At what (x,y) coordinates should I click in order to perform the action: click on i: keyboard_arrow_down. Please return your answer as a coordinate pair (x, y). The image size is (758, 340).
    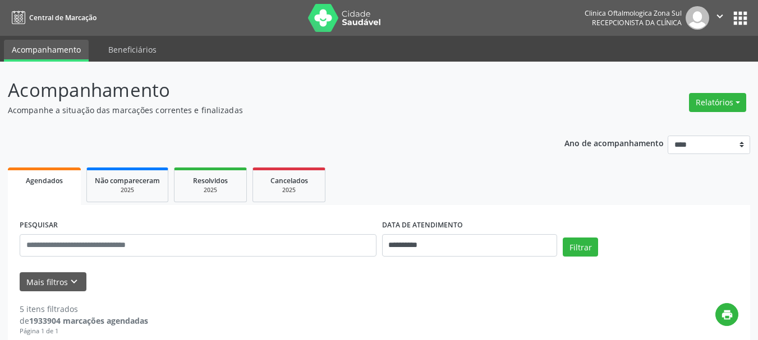
    Looking at the image, I should click on (74, 282).